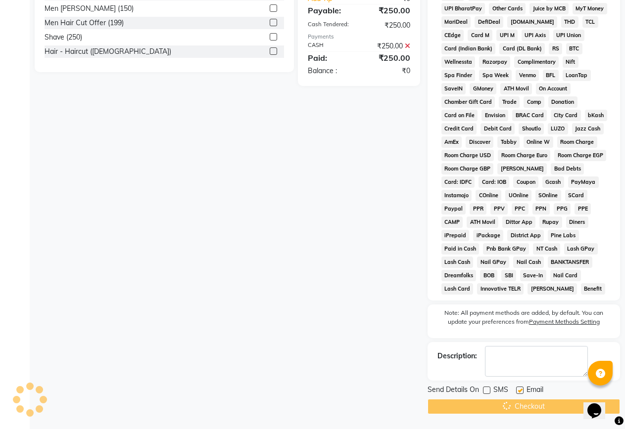 The height and width of the screenshot is (429, 625). Describe the element at coordinates (499, 209) in the screenshot. I see `span: PPV` at that location.